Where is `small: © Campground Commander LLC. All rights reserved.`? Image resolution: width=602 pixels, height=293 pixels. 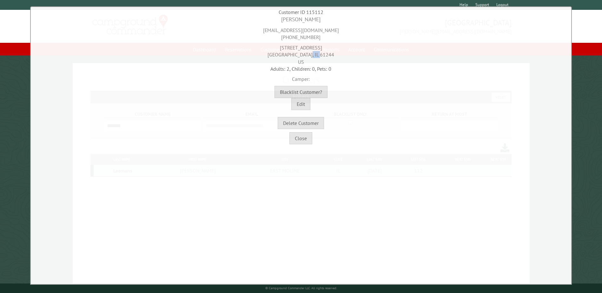
small: © Campground Commander LLC. All rights reserved. is located at coordinates (301, 288).